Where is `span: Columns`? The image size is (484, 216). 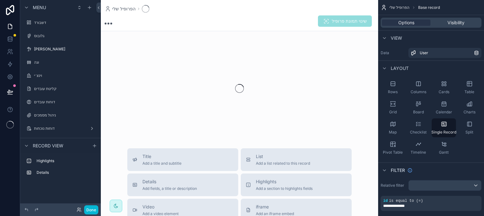
span: Columns is located at coordinates (419, 92).